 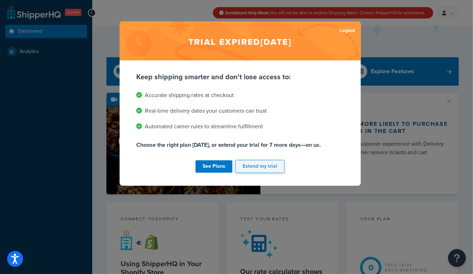 I want to click on button: Extend my trial, so click(x=260, y=166).